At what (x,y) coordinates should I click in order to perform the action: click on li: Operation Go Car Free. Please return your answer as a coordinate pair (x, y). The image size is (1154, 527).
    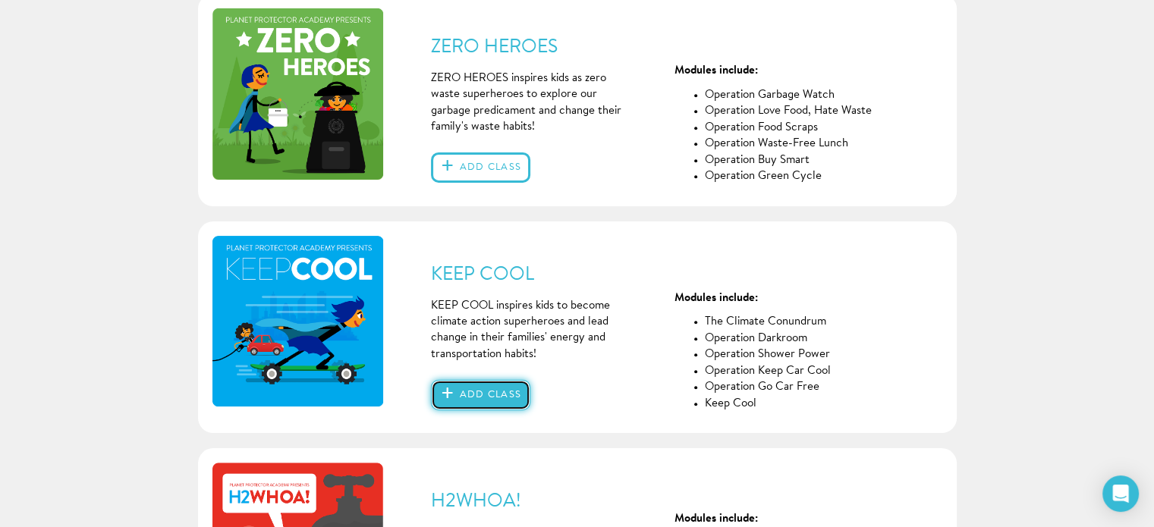
    Looking at the image, I should click on (793, 387).